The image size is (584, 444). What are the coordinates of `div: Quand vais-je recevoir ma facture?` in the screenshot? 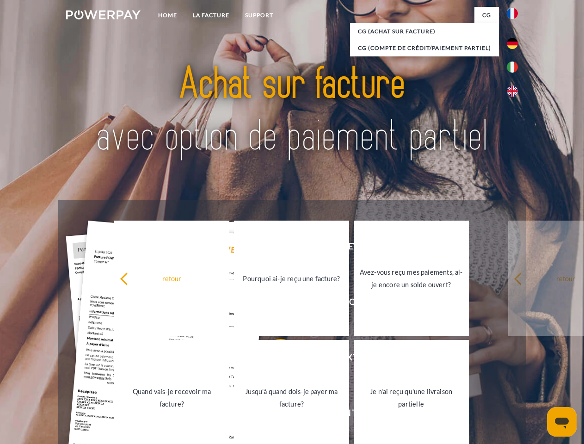 It's located at (171, 397).